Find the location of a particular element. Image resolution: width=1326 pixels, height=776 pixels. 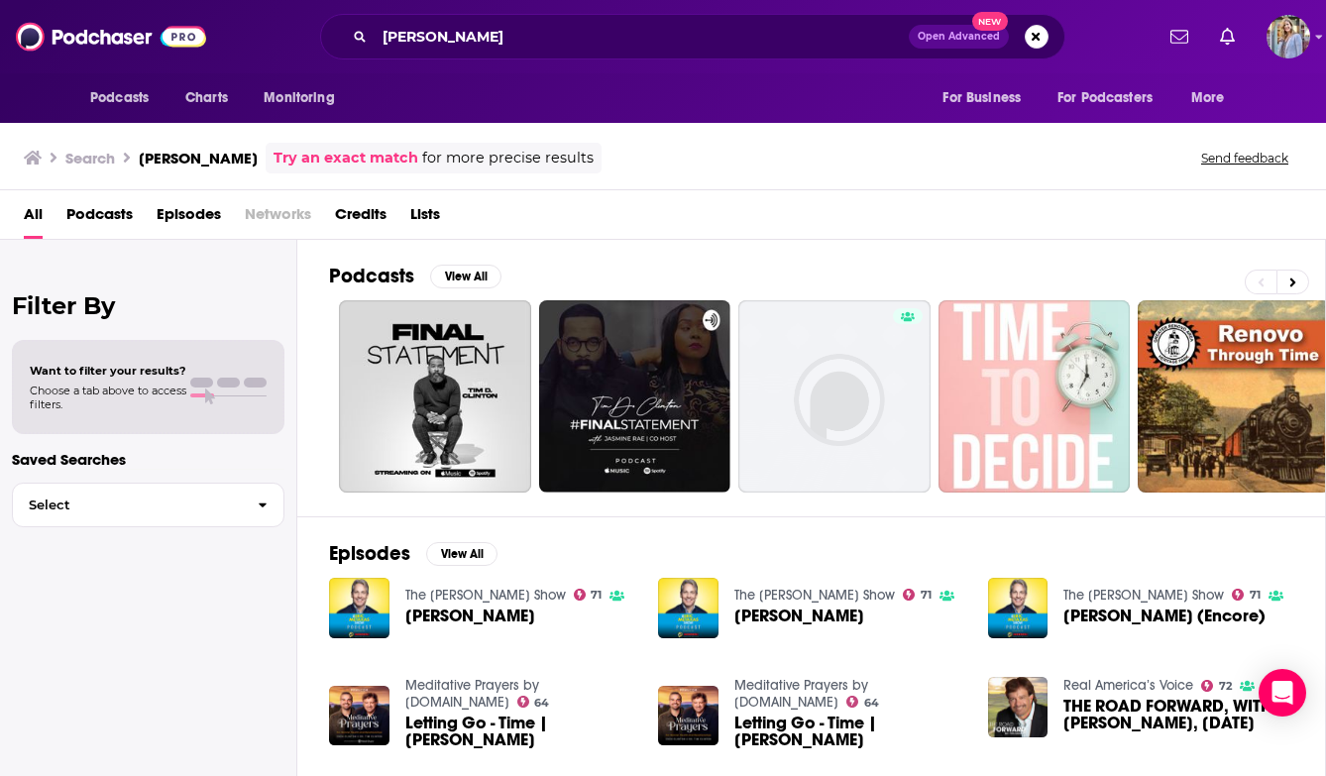

a: 72 is located at coordinates (1216, 686).